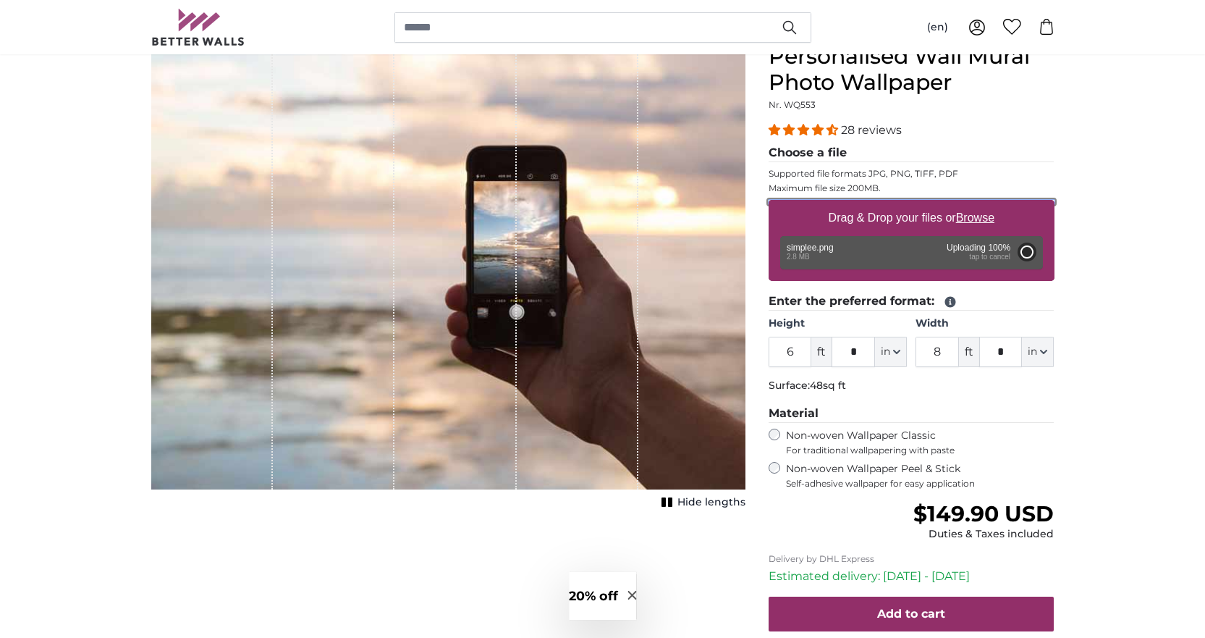  Describe the element at coordinates (911, 386) in the screenshot. I see `p: Surface:` at that location.